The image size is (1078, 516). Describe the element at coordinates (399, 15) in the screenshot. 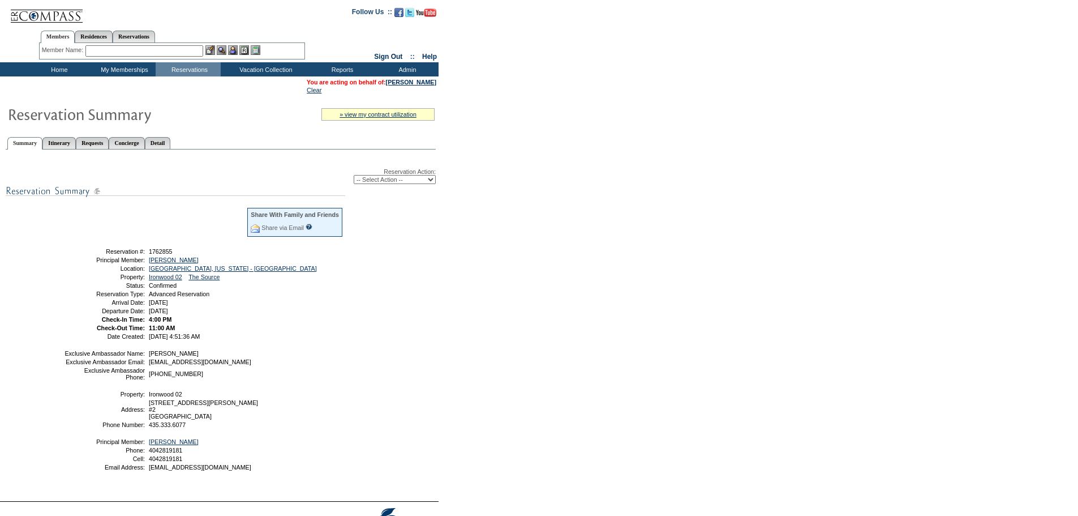

I see `a: Become our fan on Facebook` at that location.